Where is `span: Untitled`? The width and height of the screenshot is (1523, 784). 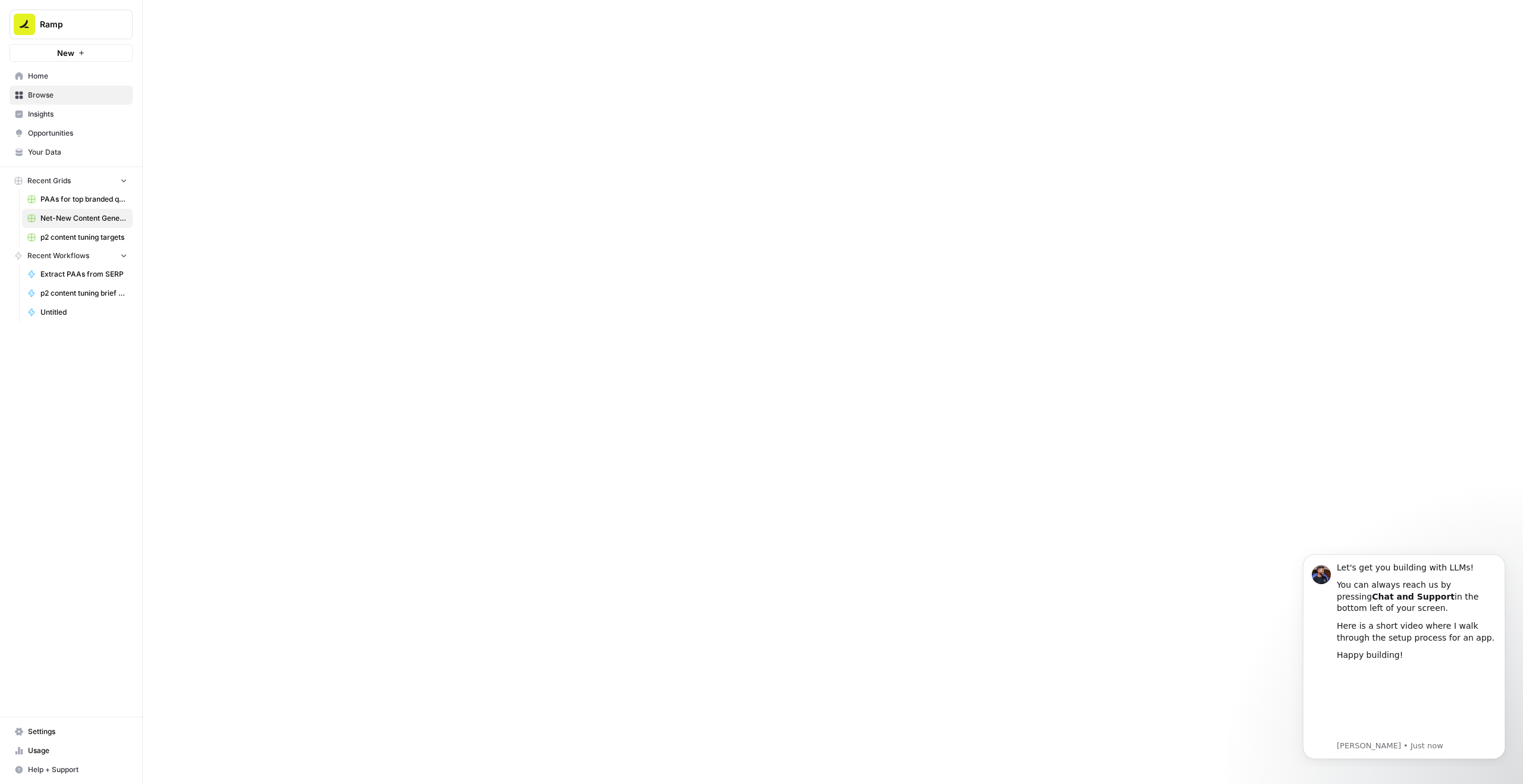
span: Untitled is located at coordinates (84, 312).